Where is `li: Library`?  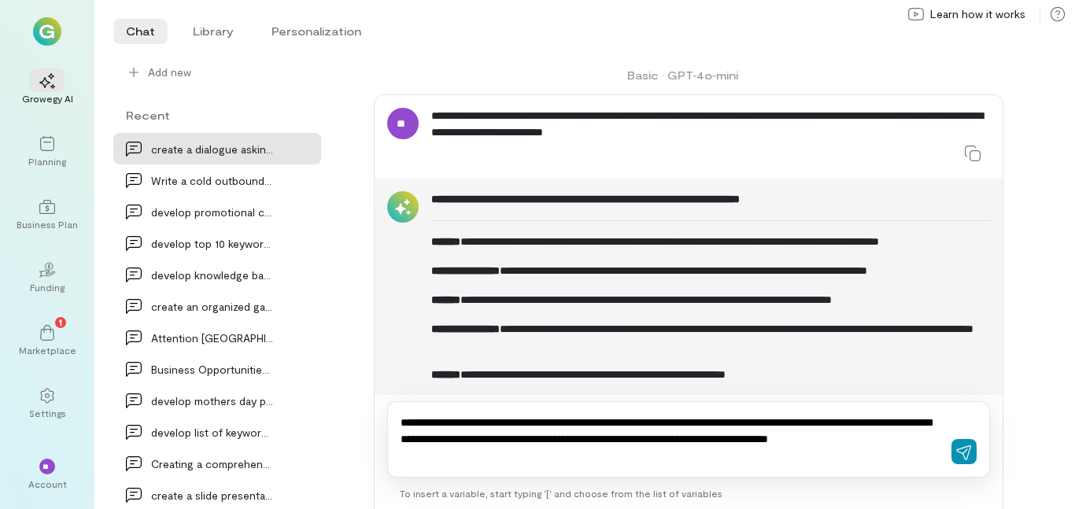
li: Library is located at coordinates (213, 31).